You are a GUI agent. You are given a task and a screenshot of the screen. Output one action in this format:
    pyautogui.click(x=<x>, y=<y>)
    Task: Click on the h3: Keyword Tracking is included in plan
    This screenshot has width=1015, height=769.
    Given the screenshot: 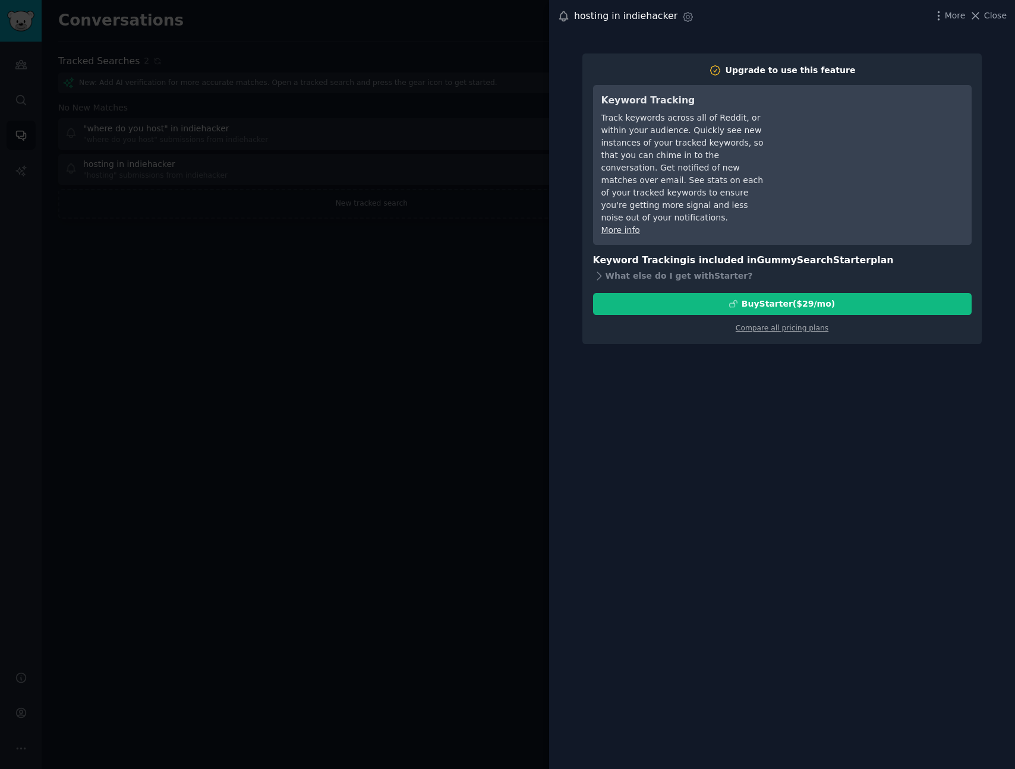 What is the action you would take?
    pyautogui.click(x=782, y=260)
    